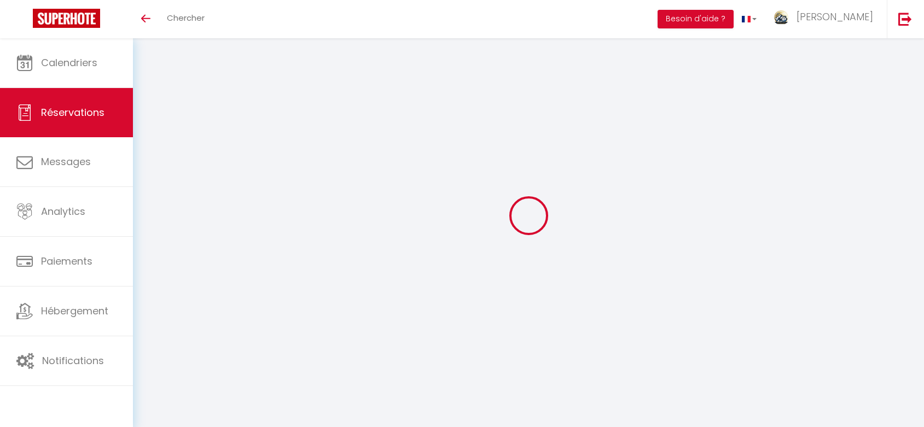  Describe the element at coordinates (66, 161) in the screenshot. I see `span: Messages` at that location.